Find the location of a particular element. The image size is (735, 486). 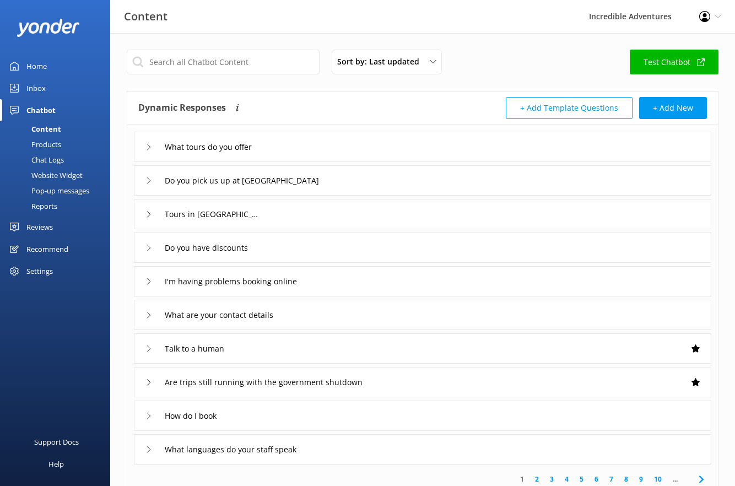

a: 4 is located at coordinates (566, 479).